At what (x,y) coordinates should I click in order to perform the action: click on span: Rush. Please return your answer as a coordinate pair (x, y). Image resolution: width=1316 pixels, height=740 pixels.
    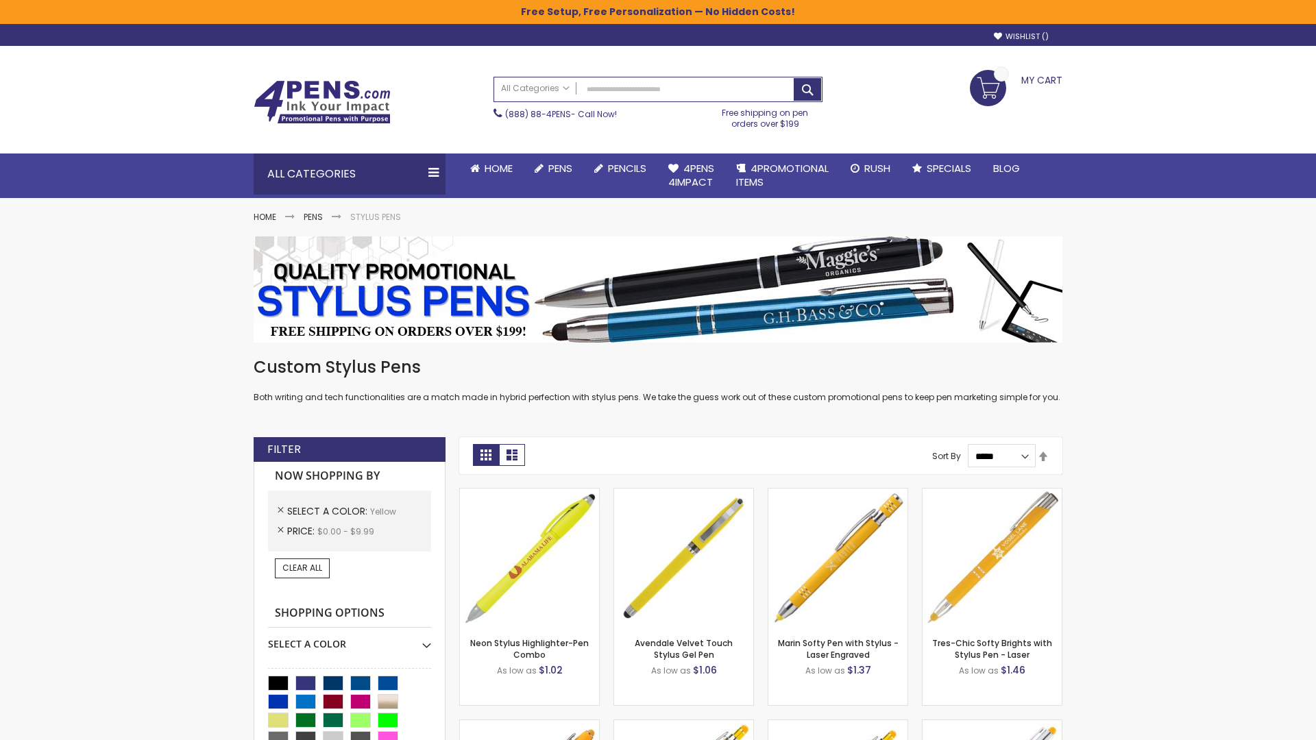
    Looking at the image, I should click on (877, 168).